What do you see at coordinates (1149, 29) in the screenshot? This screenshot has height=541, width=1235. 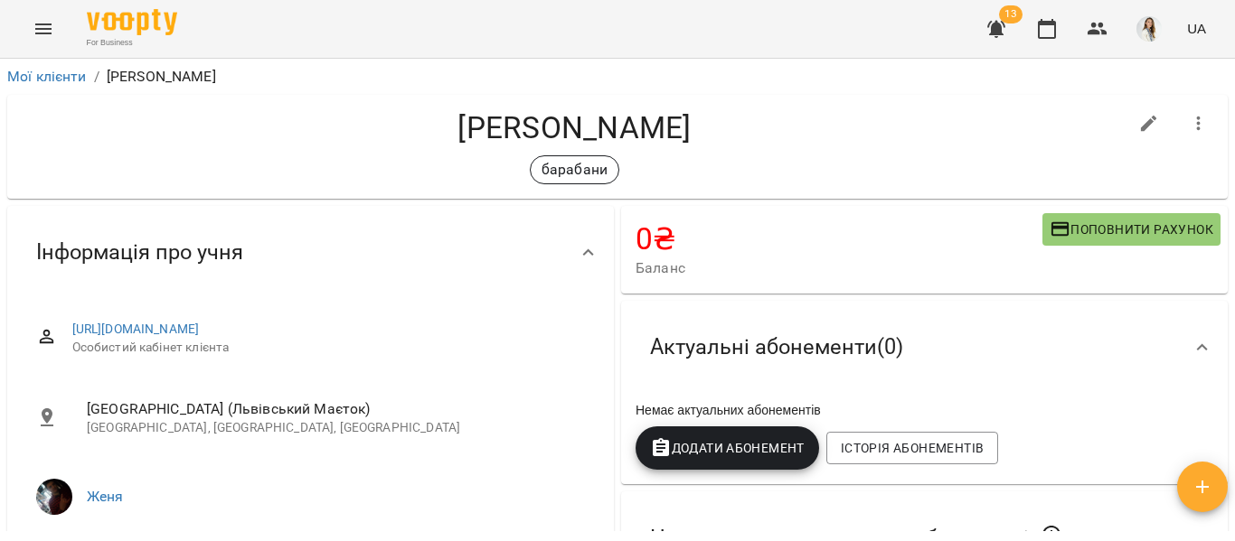 I see `img: abcb920824ed1c0b1cb573ad24907a7f.png` at bounding box center [1149, 29].